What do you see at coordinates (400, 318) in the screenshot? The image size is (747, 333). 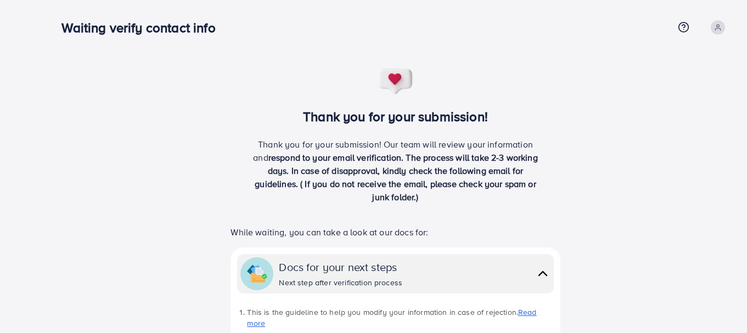 I see `li: This is the guideline to help you modify your information in case of rejection.` at bounding box center [400, 318].